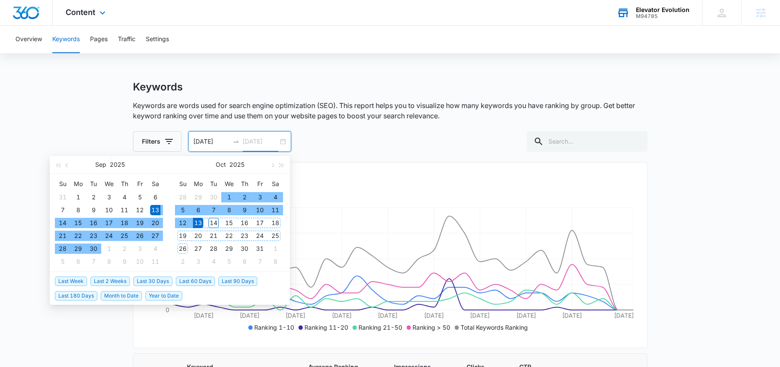 This screenshot has width=780, height=367. What do you see at coordinates (198, 249) in the screenshot?
I see `div: 27` at bounding box center [198, 249].